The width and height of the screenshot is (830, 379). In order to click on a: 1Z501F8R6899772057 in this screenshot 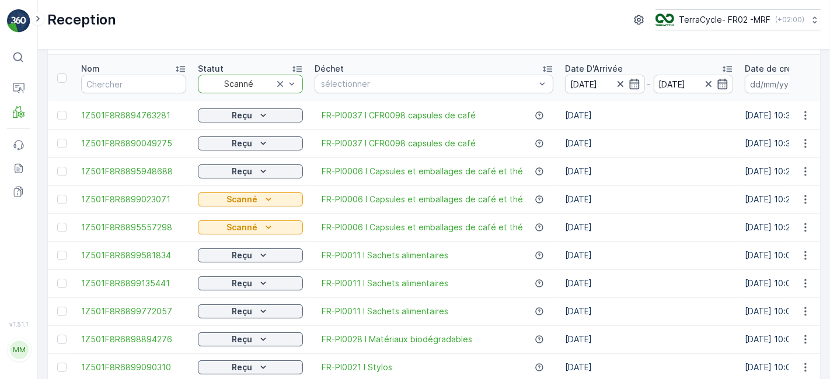, I will do `click(134, 312)`.